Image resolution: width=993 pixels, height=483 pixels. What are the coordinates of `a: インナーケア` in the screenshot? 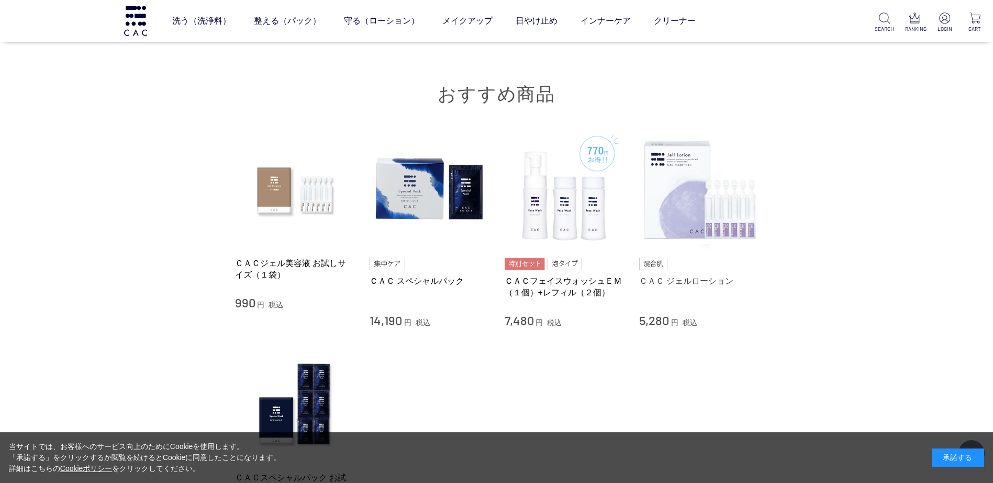 It's located at (605, 21).